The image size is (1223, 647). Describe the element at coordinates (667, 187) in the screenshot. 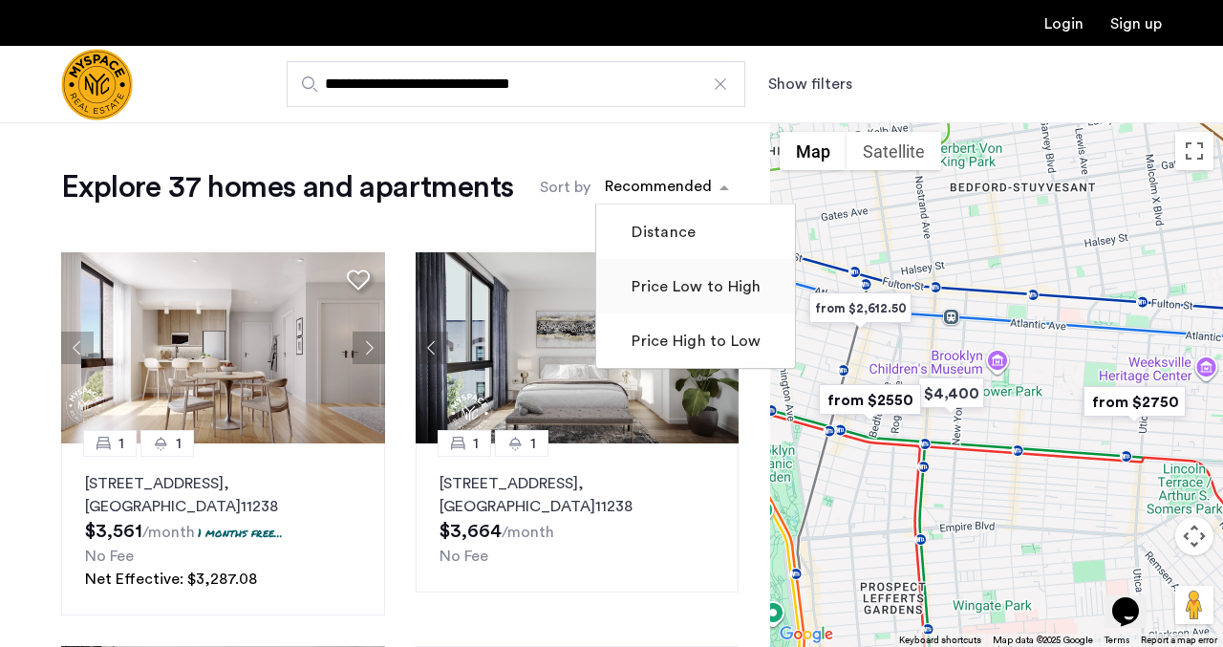

I see `ng-select: sort-apartment` at that location.